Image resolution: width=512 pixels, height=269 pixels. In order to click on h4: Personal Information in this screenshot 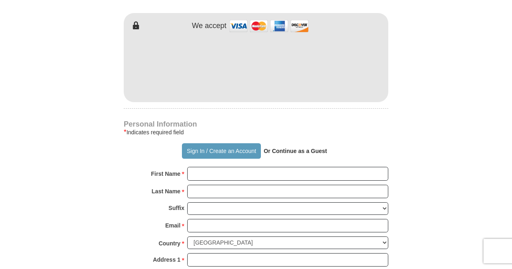, I will do `click(256, 124)`.